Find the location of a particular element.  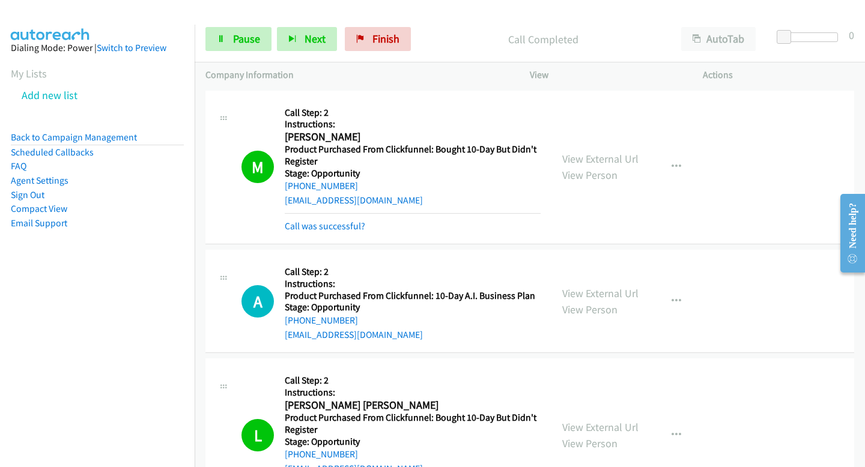

span: Pause is located at coordinates (246, 38).